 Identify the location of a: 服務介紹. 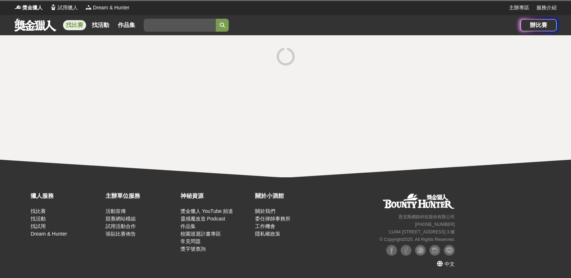
(546, 8).